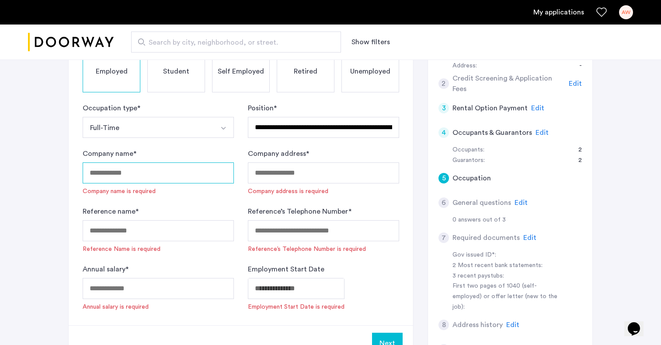 This screenshot has width=661, height=345. Describe the element at coordinates (71, 42) in the screenshot. I see `a: Cazamio logo` at that location.